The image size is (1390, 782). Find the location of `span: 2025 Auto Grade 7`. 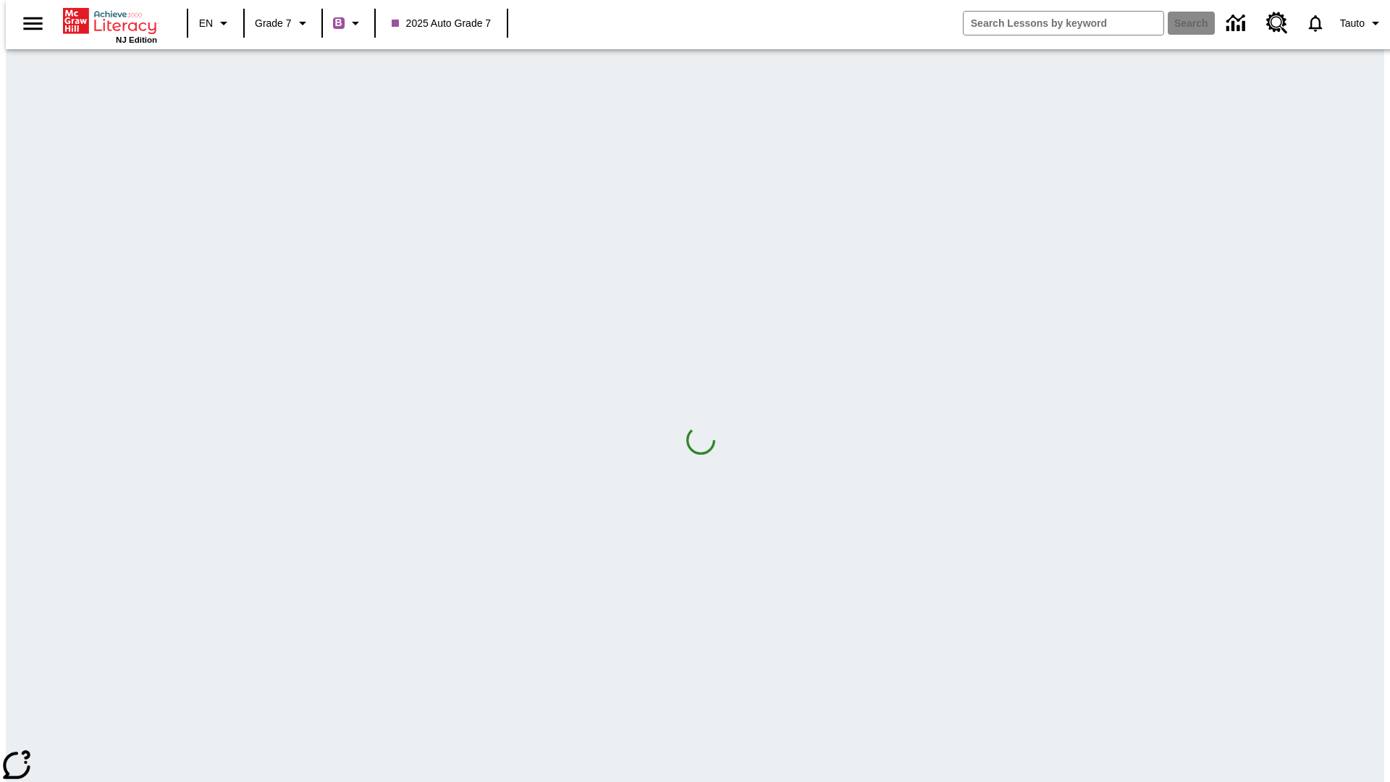

span: 2025 Auto Grade 7 is located at coordinates (442, 23).